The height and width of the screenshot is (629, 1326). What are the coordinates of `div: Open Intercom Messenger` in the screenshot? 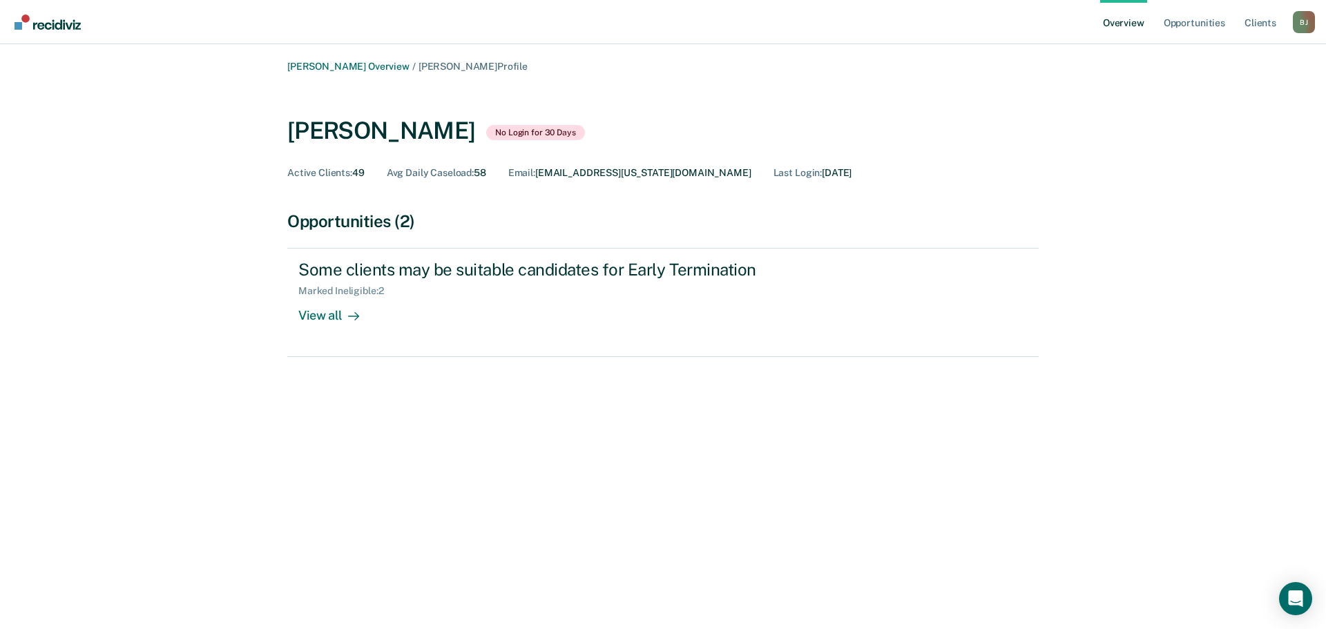 It's located at (1296, 599).